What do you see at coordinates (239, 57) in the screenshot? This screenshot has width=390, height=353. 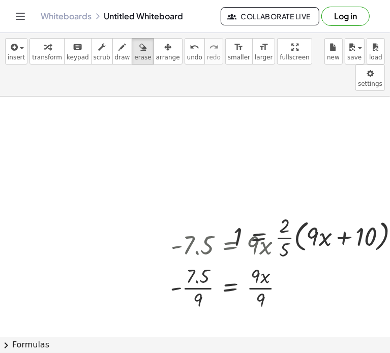 I see `span: smaller` at bounding box center [239, 57].